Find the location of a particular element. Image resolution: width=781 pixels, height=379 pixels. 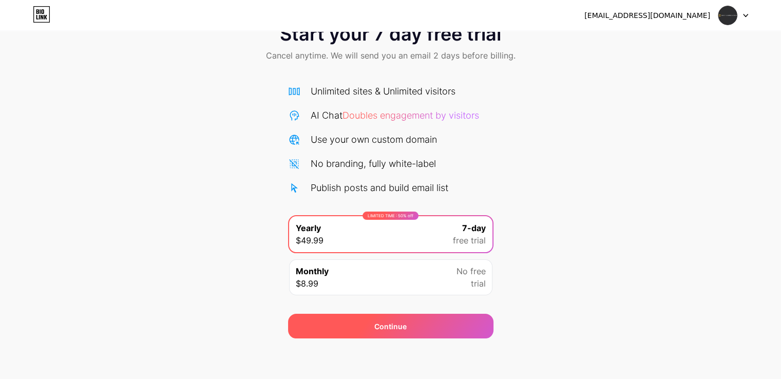

div: Use your own custom domain is located at coordinates (374, 139).